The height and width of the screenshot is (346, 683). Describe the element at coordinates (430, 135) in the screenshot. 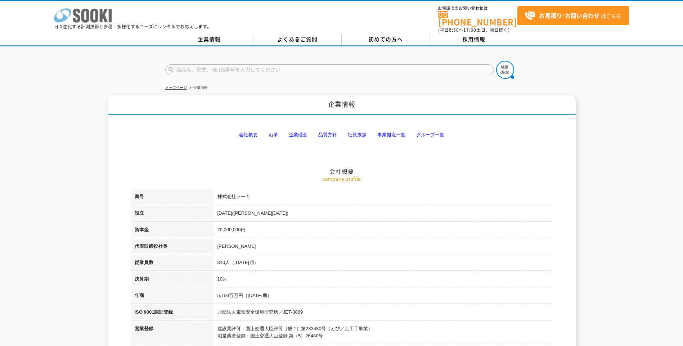

I see `a: グループ一覧` at that location.